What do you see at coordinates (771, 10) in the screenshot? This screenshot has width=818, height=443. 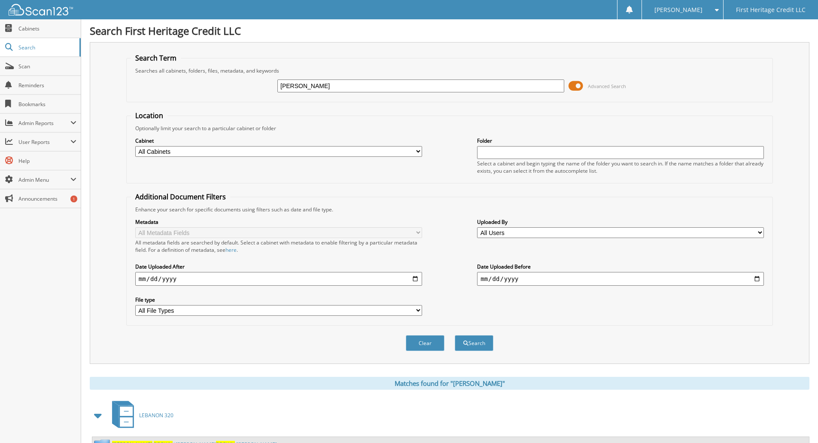 I see `span: First Heritage Credit LLC` at bounding box center [771, 10].